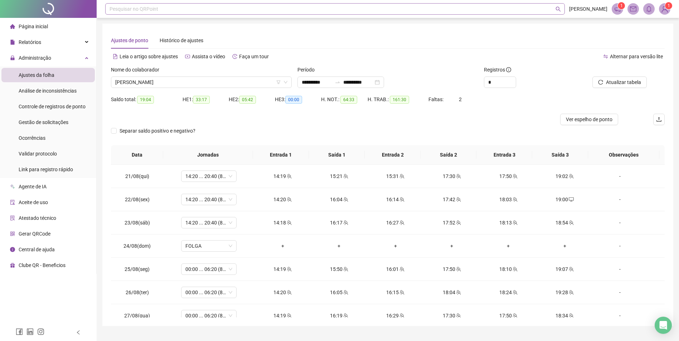 The image size is (679, 341). Describe the element at coordinates (43, 122) in the screenshot. I see `span: Gestão de solicitações` at that location.